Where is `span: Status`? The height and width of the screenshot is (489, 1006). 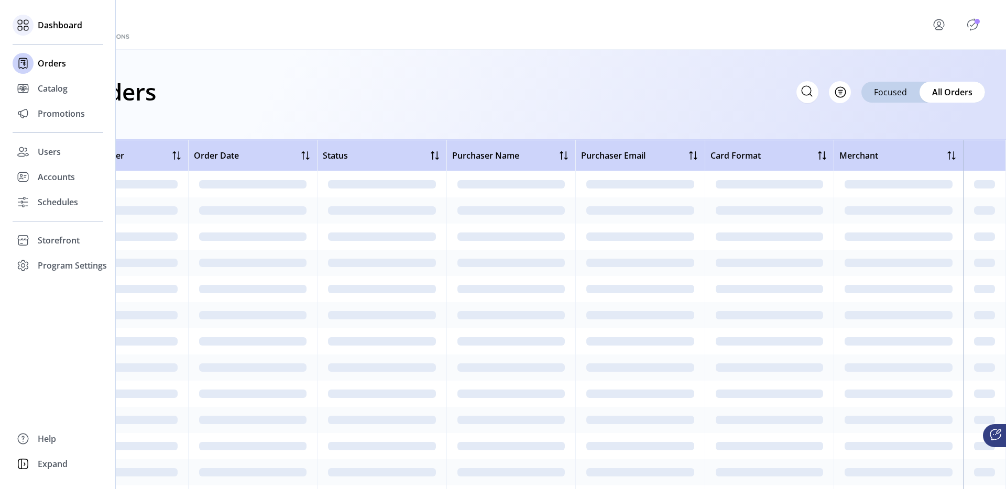
span: Status is located at coordinates (335, 156).